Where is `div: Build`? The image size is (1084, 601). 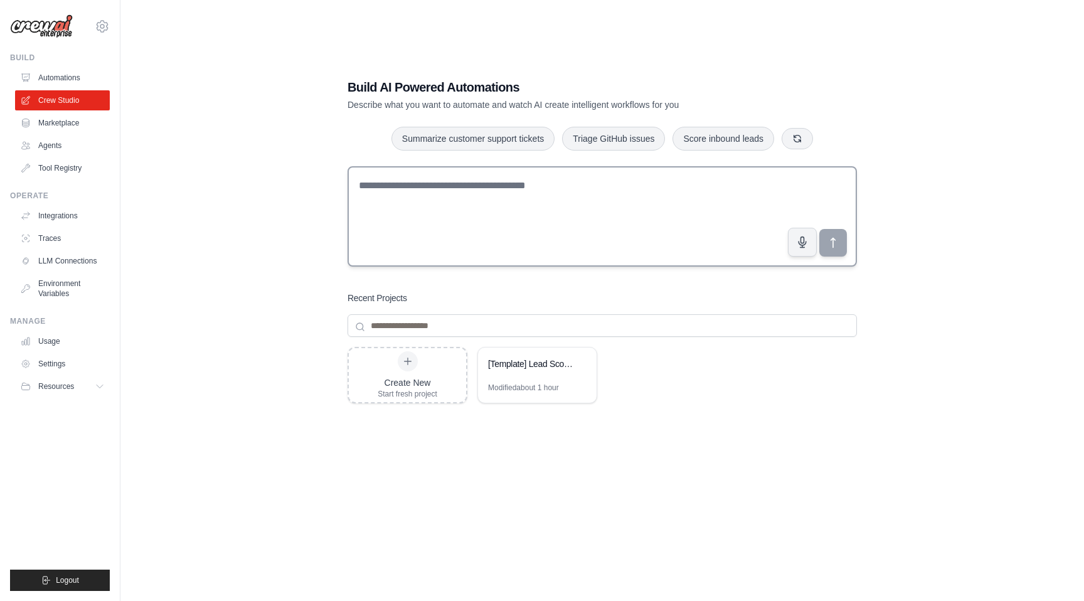 div: Build is located at coordinates (60, 58).